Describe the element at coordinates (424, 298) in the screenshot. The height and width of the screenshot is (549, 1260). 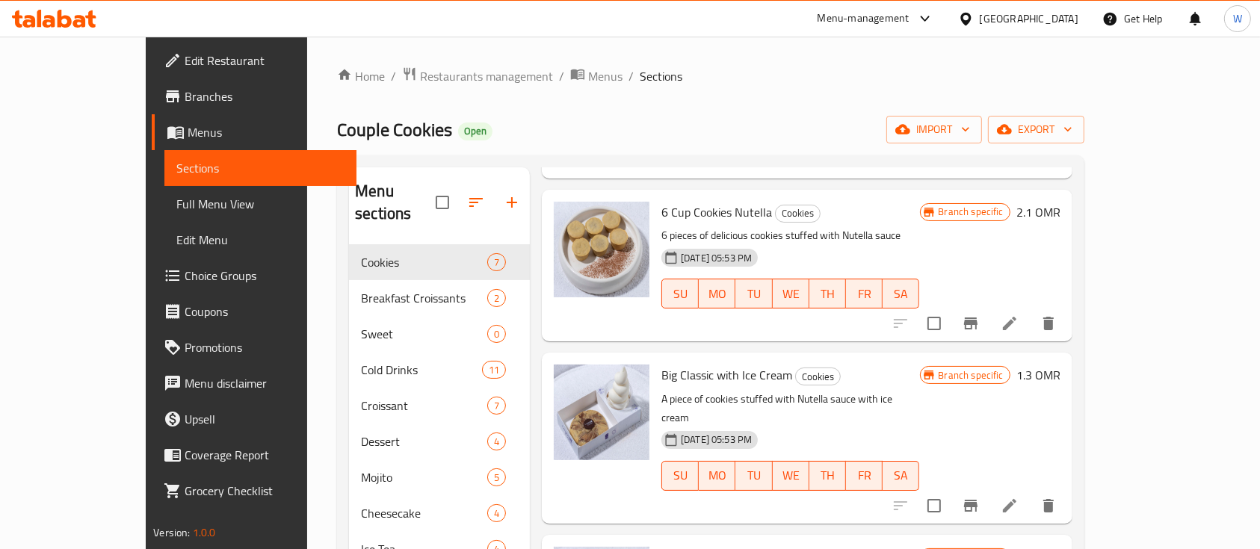
I see `div: Breakfast Croissants` at that location.